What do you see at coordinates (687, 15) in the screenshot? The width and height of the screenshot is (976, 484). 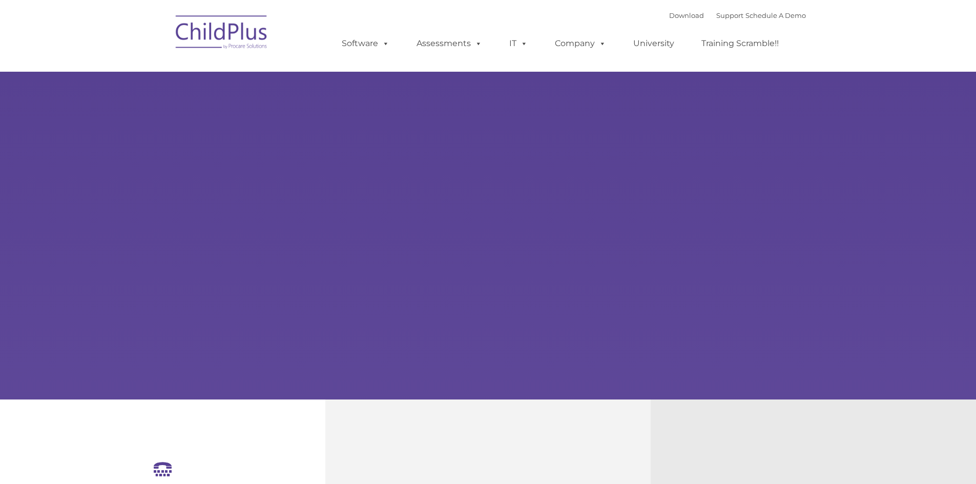 I see `a: Download` at bounding box center [687, 15].